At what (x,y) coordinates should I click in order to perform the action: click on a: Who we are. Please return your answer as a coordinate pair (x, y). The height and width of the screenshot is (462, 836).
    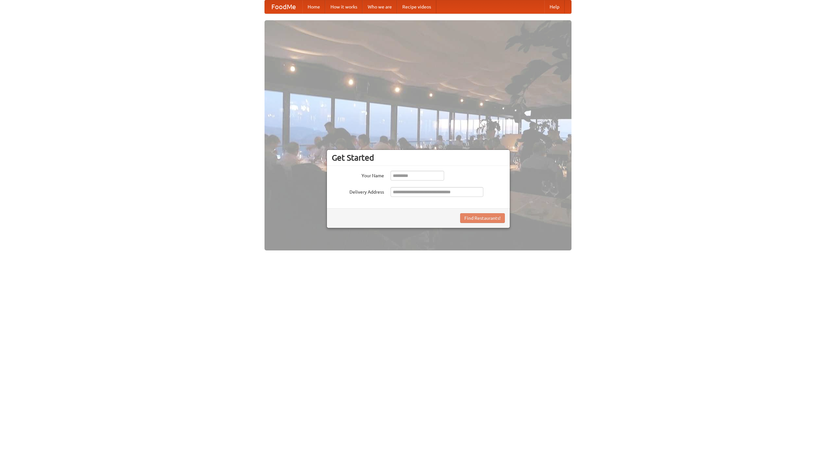
    Looking at the image, I should click on (380, 7).